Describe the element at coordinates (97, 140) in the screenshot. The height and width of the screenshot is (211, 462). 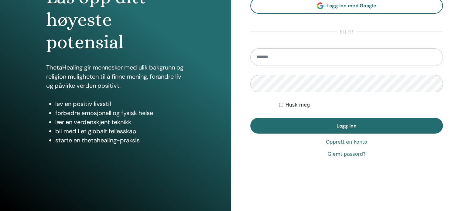
I see `font: starte en thetahealing-praksis` at that location.